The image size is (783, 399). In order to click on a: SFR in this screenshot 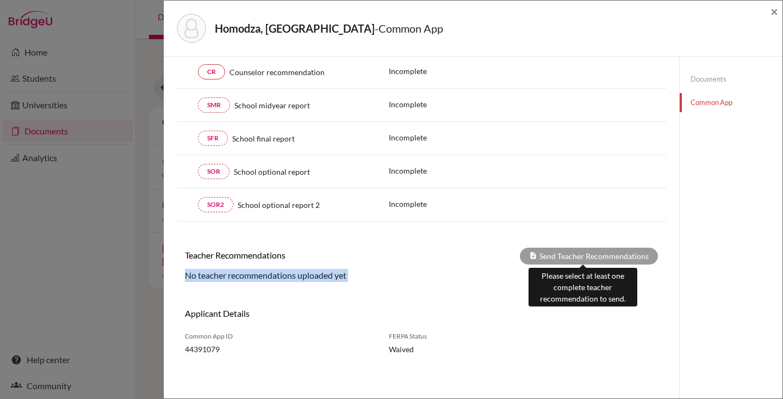, I will do `click(213, 138)`.